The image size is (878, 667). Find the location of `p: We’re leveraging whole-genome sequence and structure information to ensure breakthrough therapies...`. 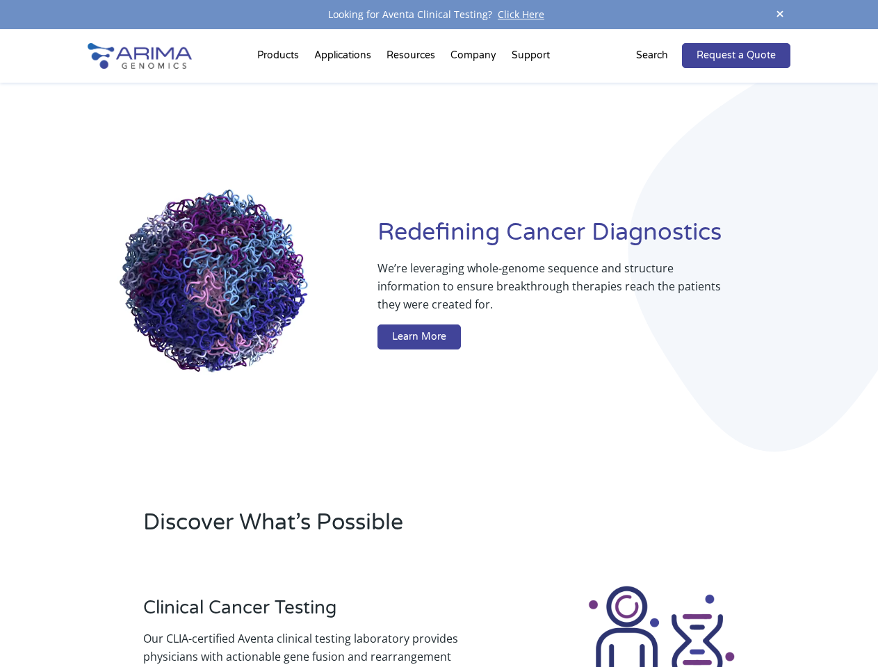

p: We’re leveraging whole-genome sequence and structure information to ensure breakthrough therapies... is located at coordinates (556, 292).